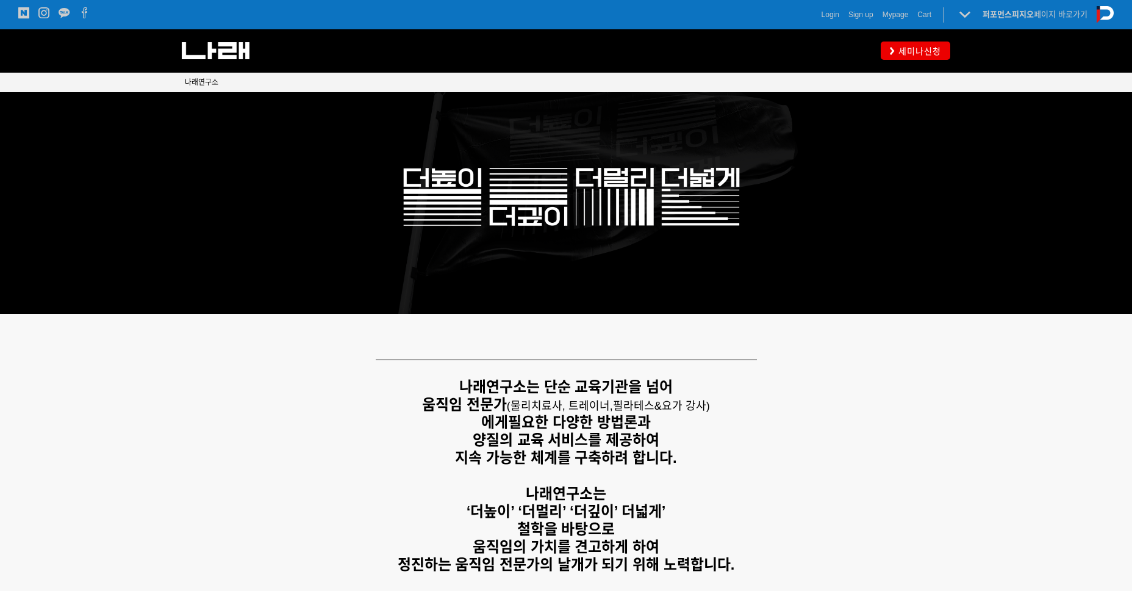 Image resolution: width=1132 pixels, height=591 pixels. What do you see at coordinates (1035, 14) in the screenshot?
I see `a: 퍼포먼스피지오페이지 바로가기` at bounding box center [1035, 14].